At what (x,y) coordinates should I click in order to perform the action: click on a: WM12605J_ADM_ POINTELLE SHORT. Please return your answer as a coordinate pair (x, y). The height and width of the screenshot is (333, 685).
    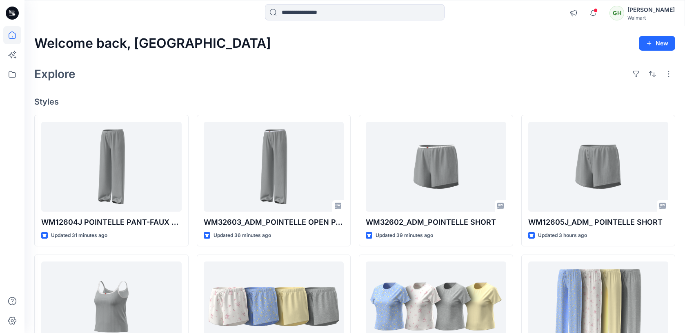
    Looking at the image, I should click on (598, 167).